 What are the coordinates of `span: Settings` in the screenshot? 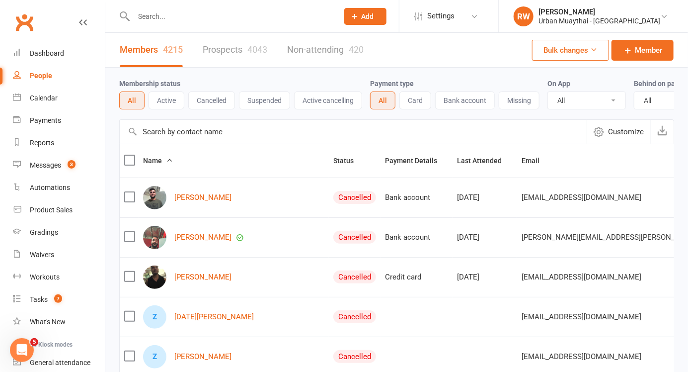 It's located at (441, 16).